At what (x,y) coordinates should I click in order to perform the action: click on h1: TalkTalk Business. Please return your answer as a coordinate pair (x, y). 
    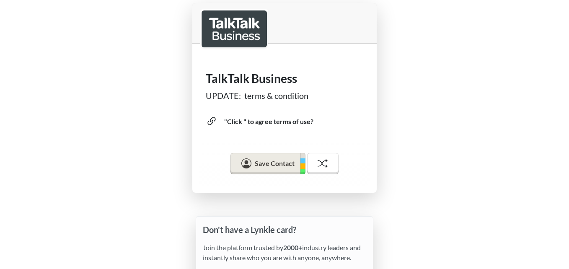
    Looking at the image, I should click on (285, 79).